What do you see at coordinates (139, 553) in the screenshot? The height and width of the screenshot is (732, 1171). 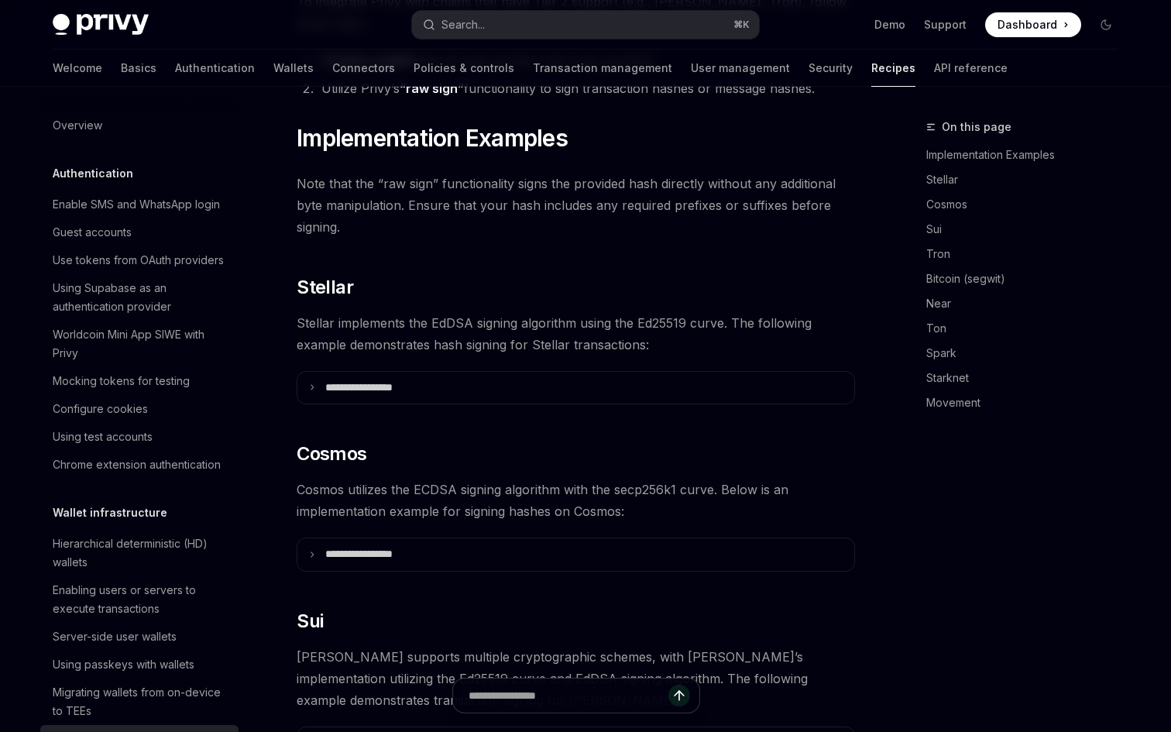 I see `a: Hierarchical deterministic (HD) wallets` at bounding box center [139, 553].